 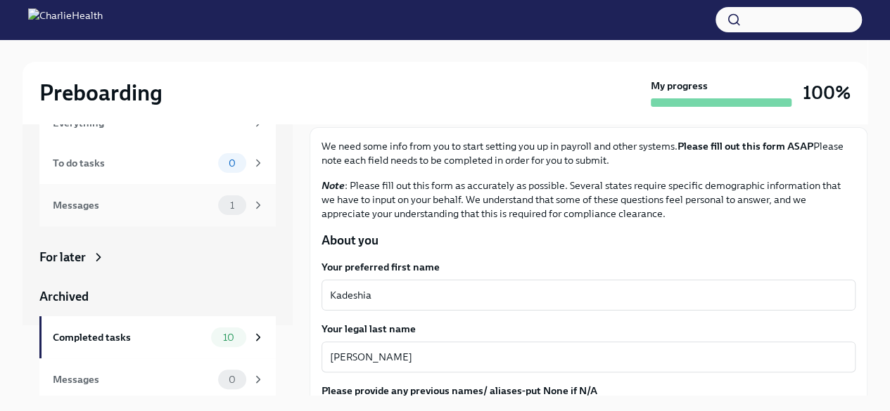 I want to click on a: Archived, so click(x=158, y=297).